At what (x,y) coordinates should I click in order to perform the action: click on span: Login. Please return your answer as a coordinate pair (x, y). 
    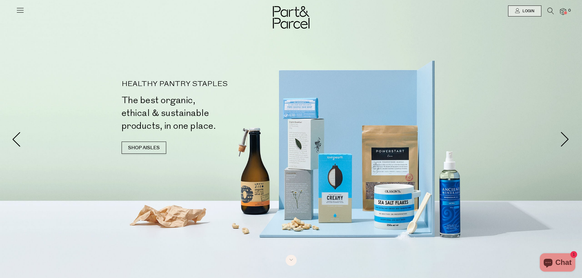
    Looking at the image, I should click on (528, 11).